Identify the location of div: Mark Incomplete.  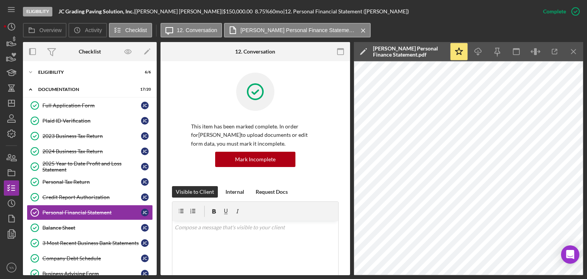
(255, 159).